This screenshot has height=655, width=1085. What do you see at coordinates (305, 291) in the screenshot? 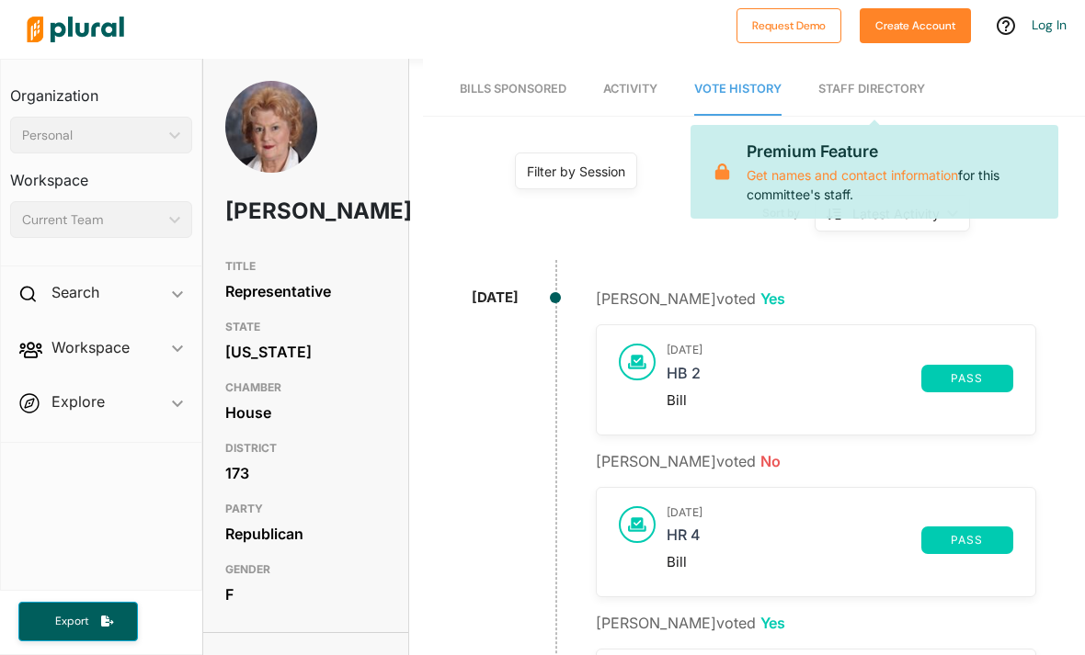
I see `div: Representative` at bounding box center [305, 291].